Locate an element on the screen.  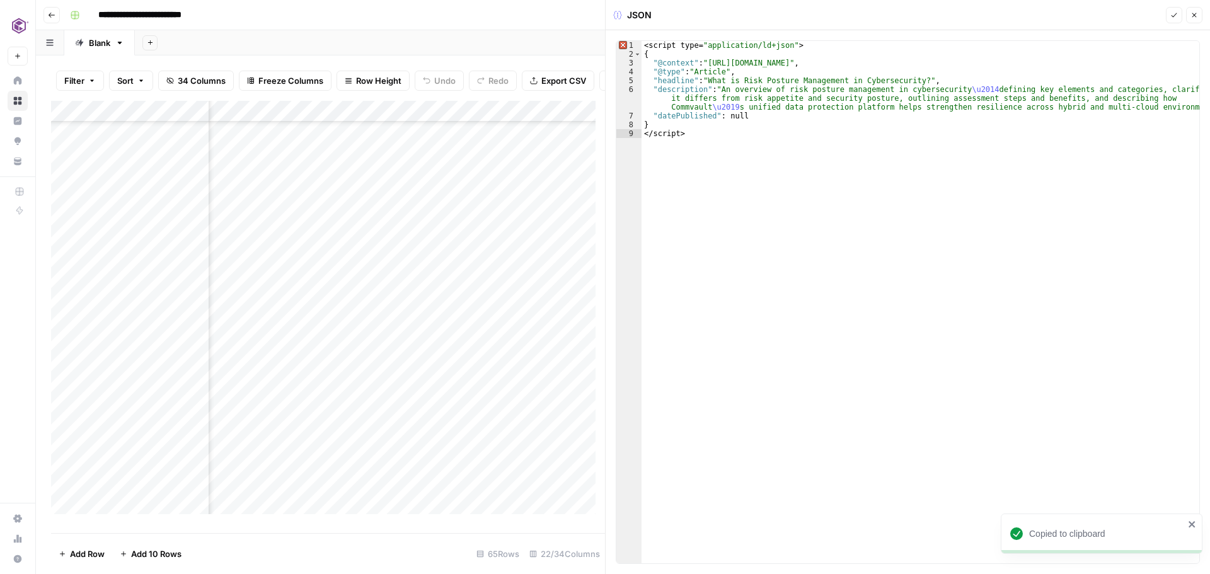
img: Commvault Logo is located at coordinates (19, 26).